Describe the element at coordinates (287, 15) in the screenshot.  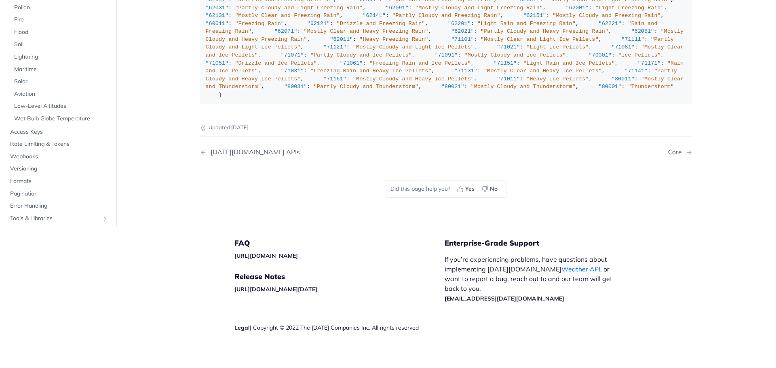
I see `span: "Mostly Clear and Freezing Rain"` at that location.